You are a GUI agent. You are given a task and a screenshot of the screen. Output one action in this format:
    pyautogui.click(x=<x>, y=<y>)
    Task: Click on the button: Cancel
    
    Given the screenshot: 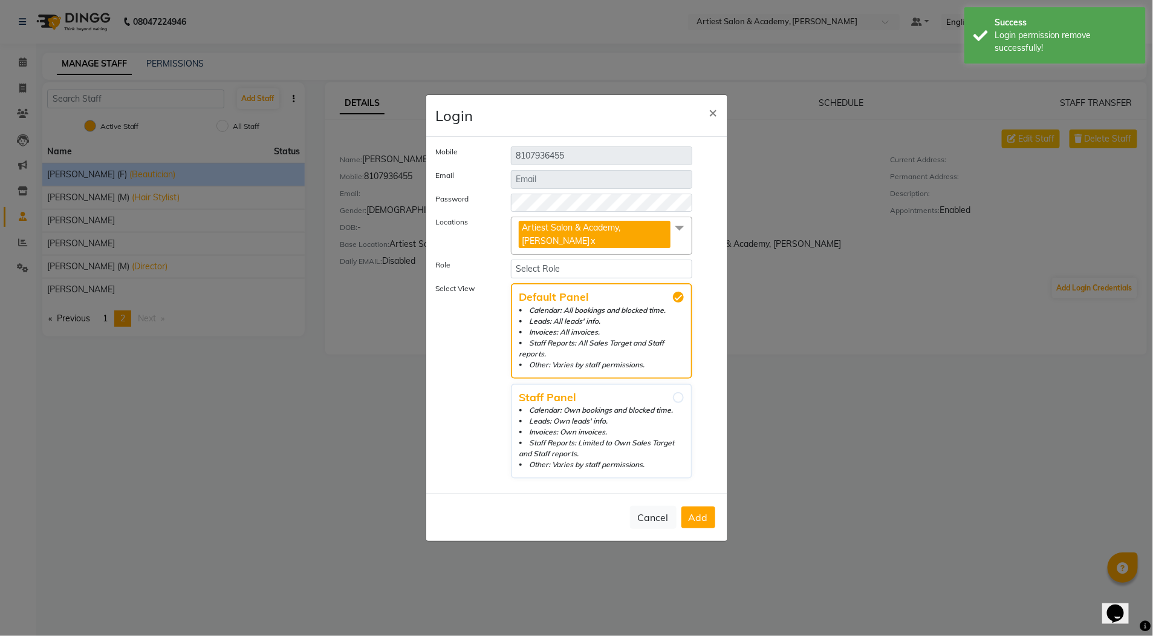 What is the action you would take?
    pyautogui.click(x=653, y=517)
    